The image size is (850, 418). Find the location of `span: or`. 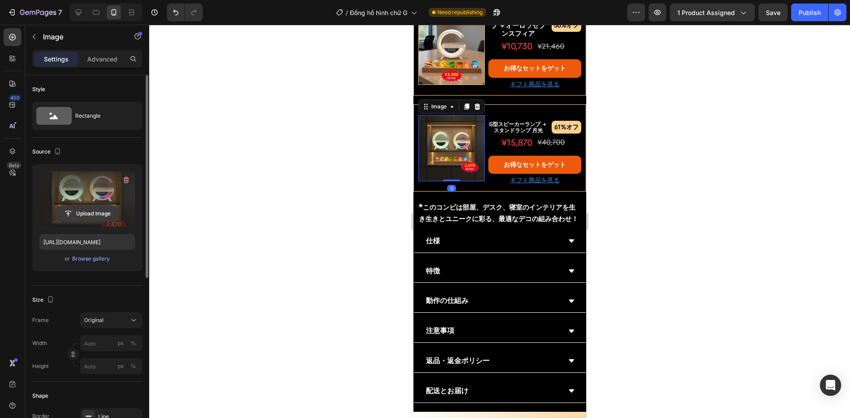

span: or is located at coordinates (67, 259).